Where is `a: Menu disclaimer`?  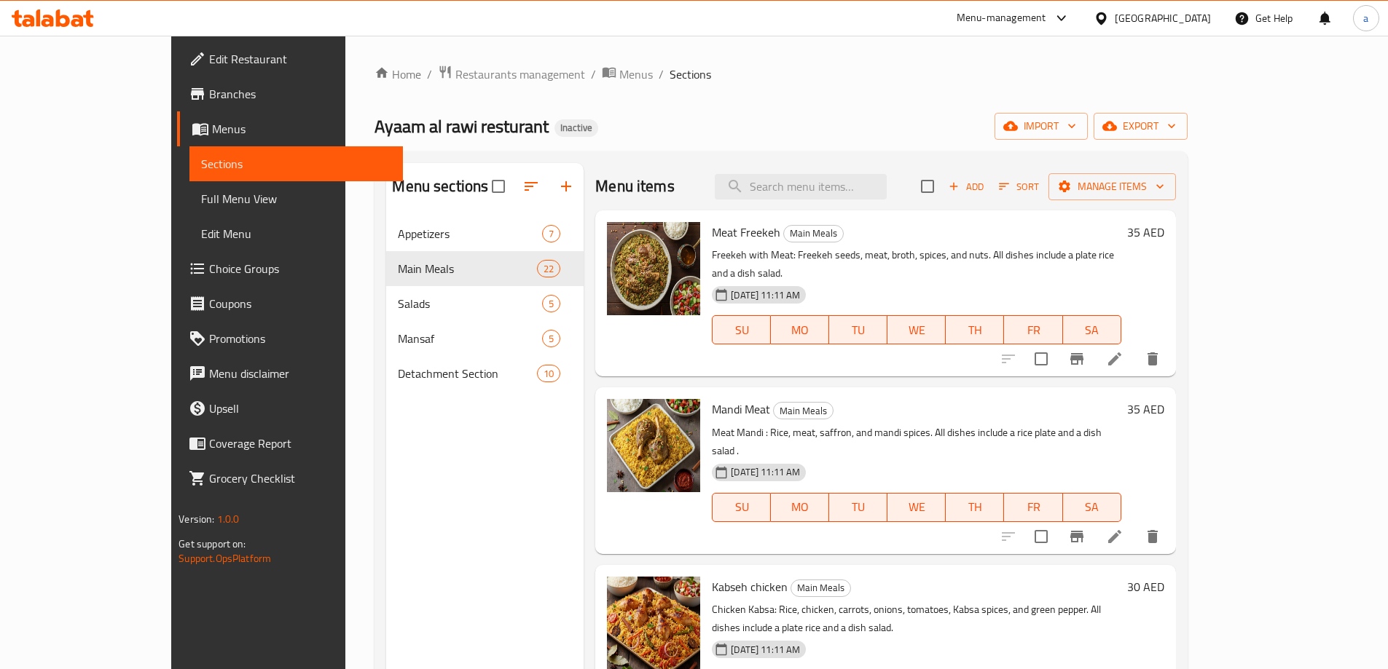
a: Menu disclaimer is located at coordinates (290, 374).